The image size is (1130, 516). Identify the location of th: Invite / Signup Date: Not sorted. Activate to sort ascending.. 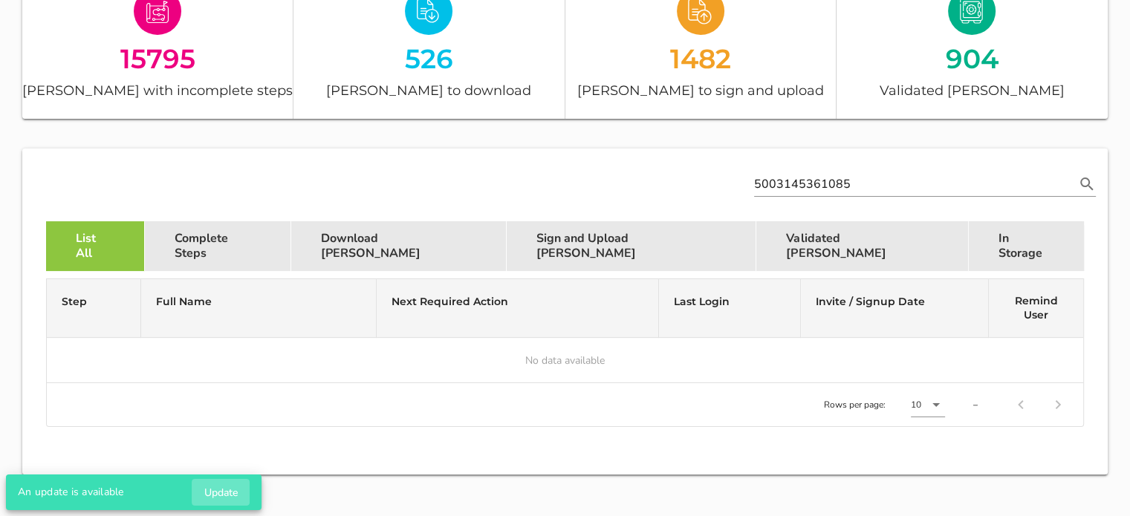
(895, 308).